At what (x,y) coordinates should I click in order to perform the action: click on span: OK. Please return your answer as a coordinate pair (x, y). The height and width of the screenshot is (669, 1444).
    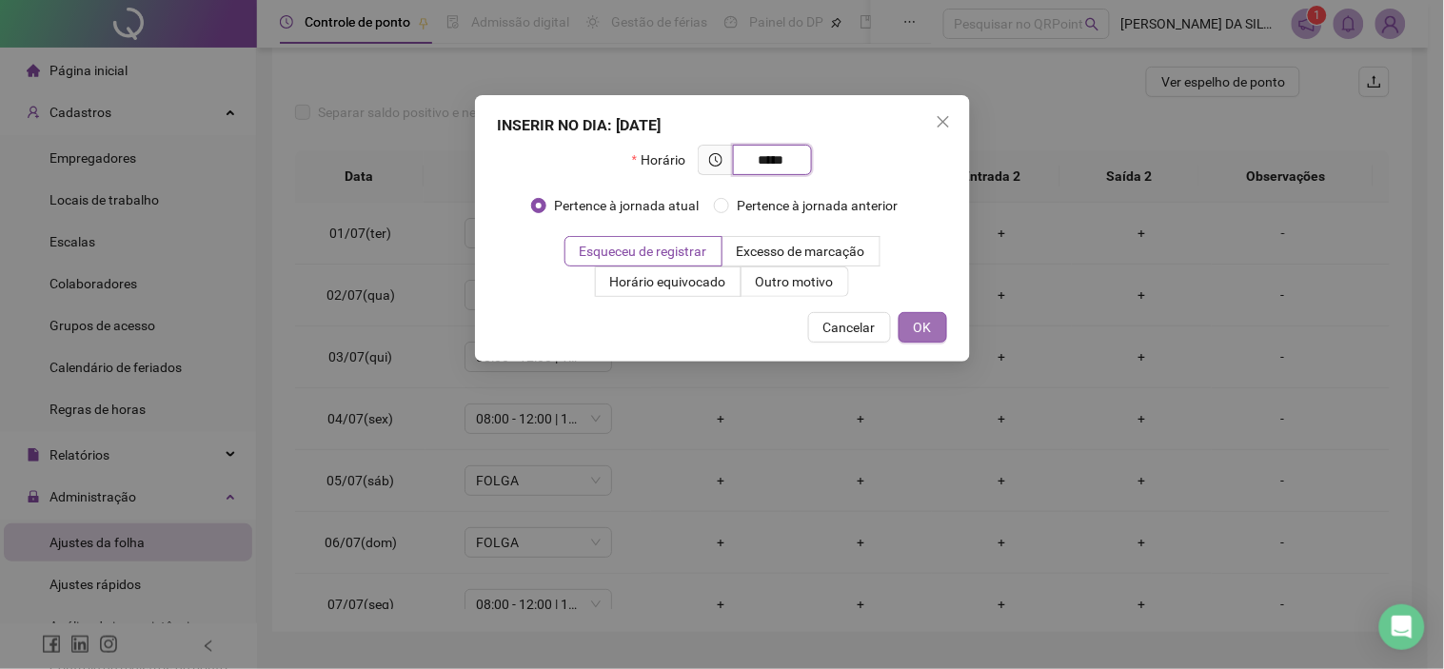
    Looking at the image, I should click on (922, 327).